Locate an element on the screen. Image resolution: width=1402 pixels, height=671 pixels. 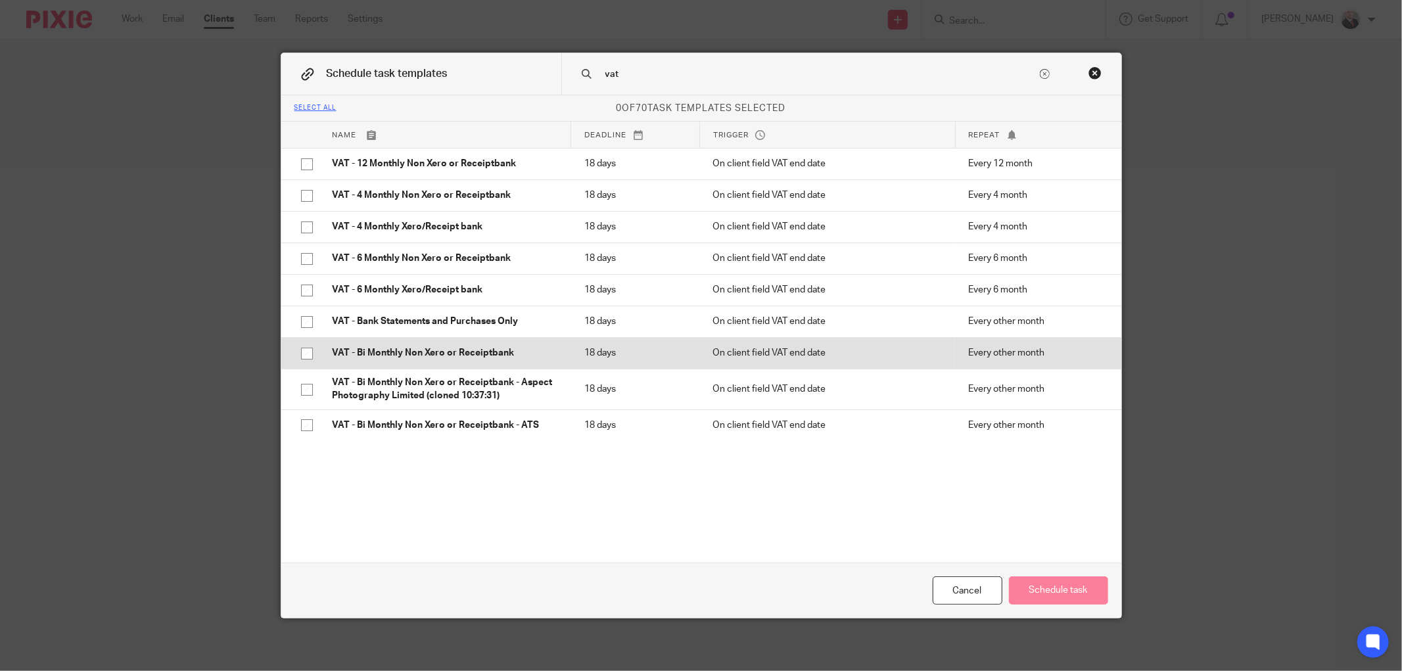
span: 0 is located at coordinates (619, 108).